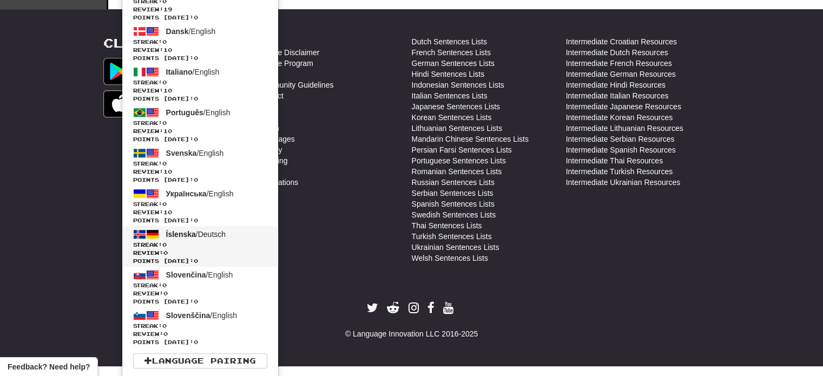 The image size is (823, 376). Describe the element at coordinates (177, 31) in the screenshot. I see `span: Dansk` at that location.